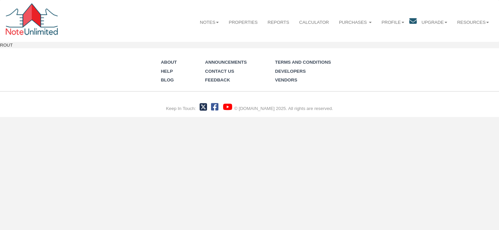 The height and width of the screenshot is (230, 499). What do you see at coordinates (181, 108) in the screenshot?
I see `div: Keep In Touch:` at bounding box center [181, 108].